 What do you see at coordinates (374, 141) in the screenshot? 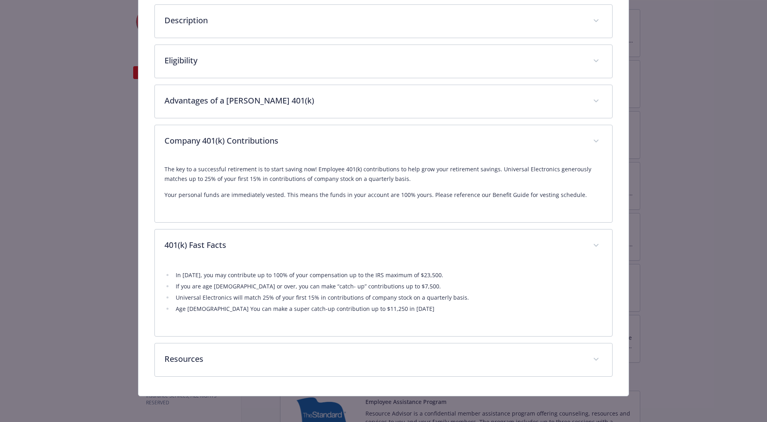
I see `p: Company 401(k) Contributions` at bounding box center [374, 141].